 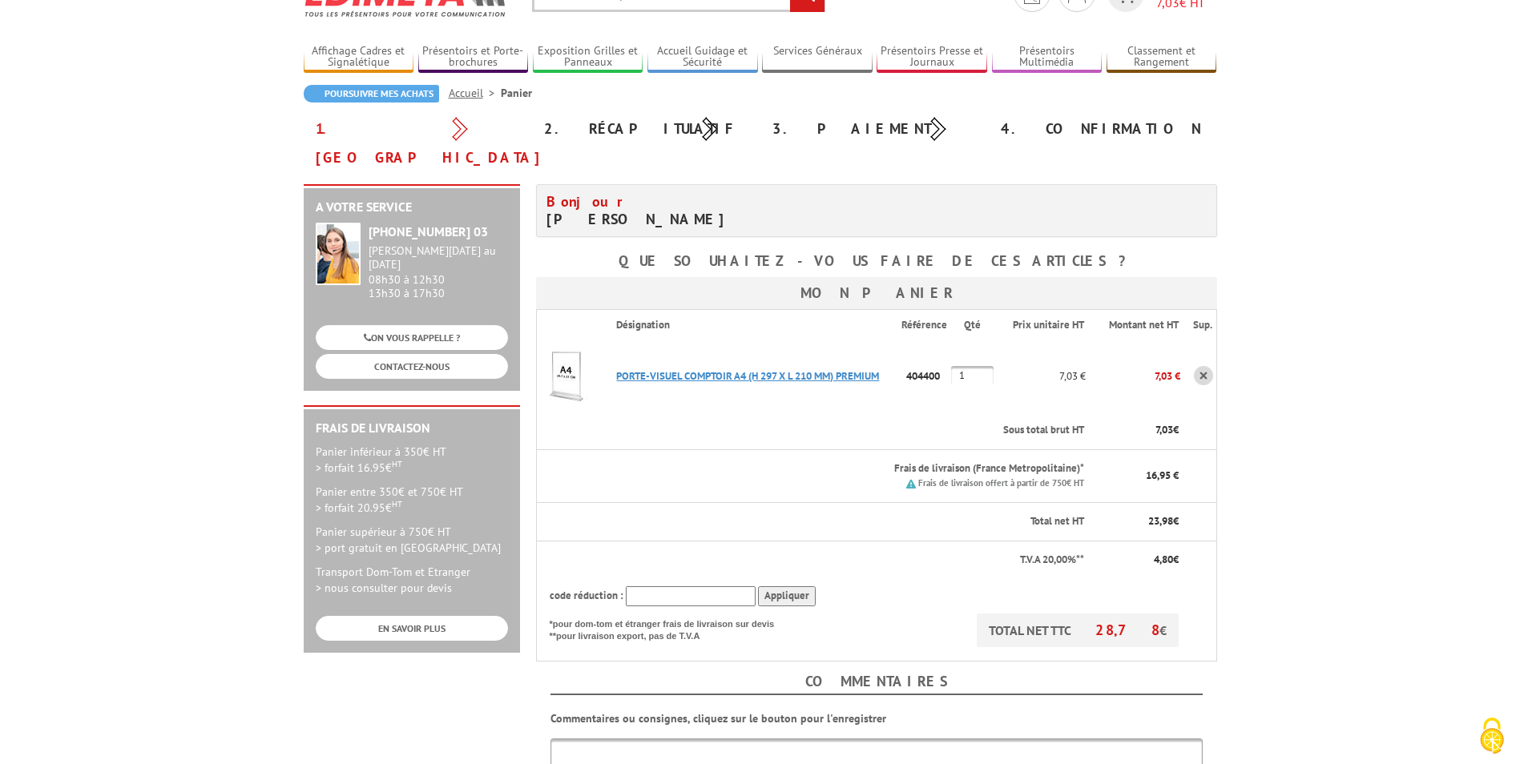 What do you see at coordinates (817, 57) in the screenshot?
I see `a: Services Généraux` at bounding box center [817, 57].